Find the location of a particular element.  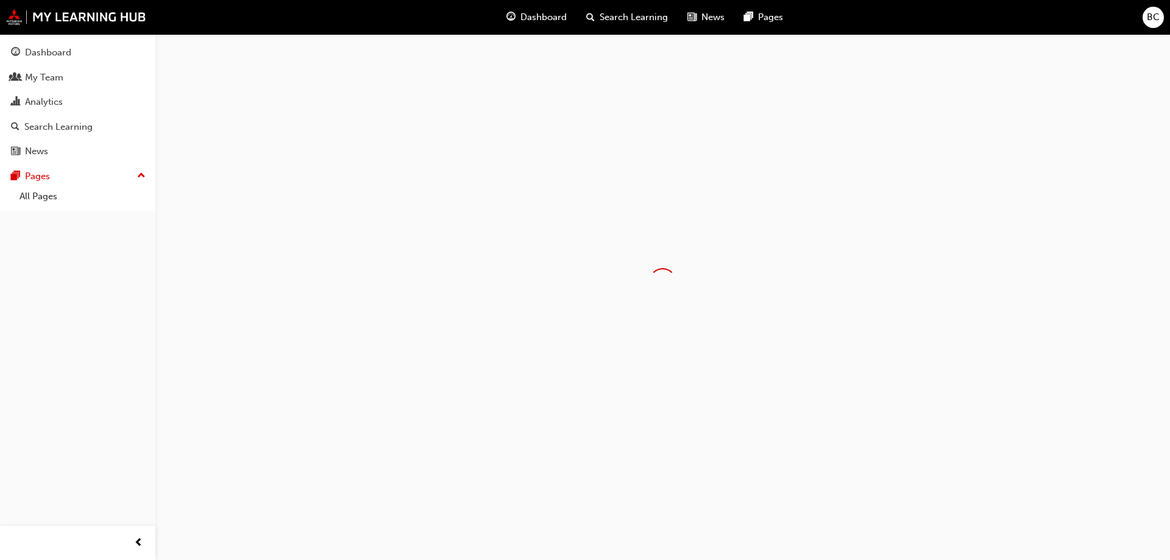

div: My Team is located at coordinates (44, 77).